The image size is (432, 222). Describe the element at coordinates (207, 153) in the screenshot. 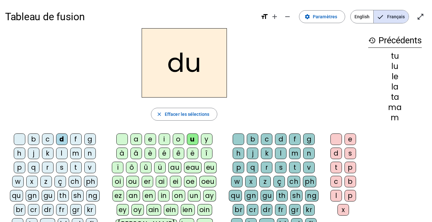

I see `div: î` at that location.